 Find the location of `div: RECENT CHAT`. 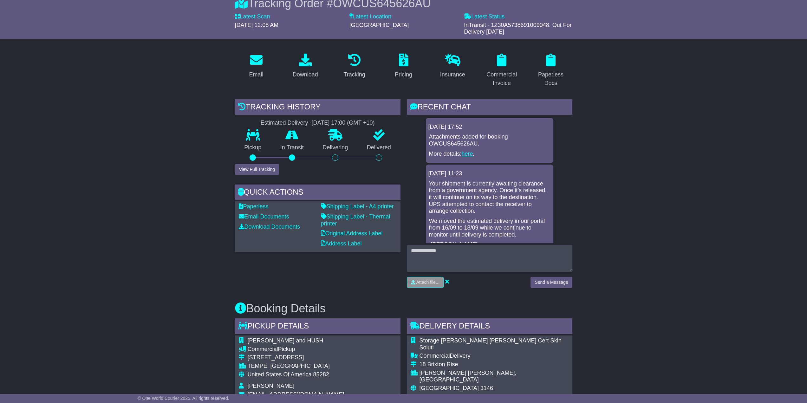

div: RECENT CHAT is located at coordinates (490, 108).